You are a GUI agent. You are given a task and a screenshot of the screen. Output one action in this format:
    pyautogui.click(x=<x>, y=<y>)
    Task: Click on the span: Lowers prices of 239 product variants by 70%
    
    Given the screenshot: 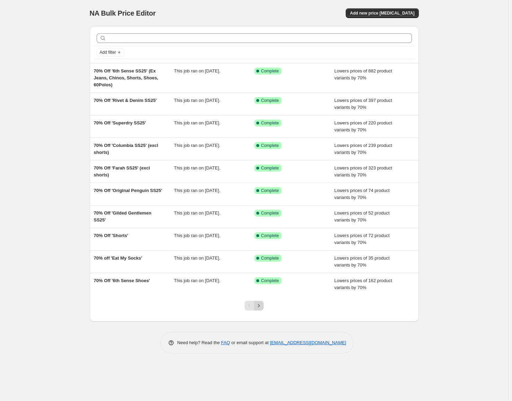 What is the action you would take?
    pyautogui.click(x=363, y=149)
    